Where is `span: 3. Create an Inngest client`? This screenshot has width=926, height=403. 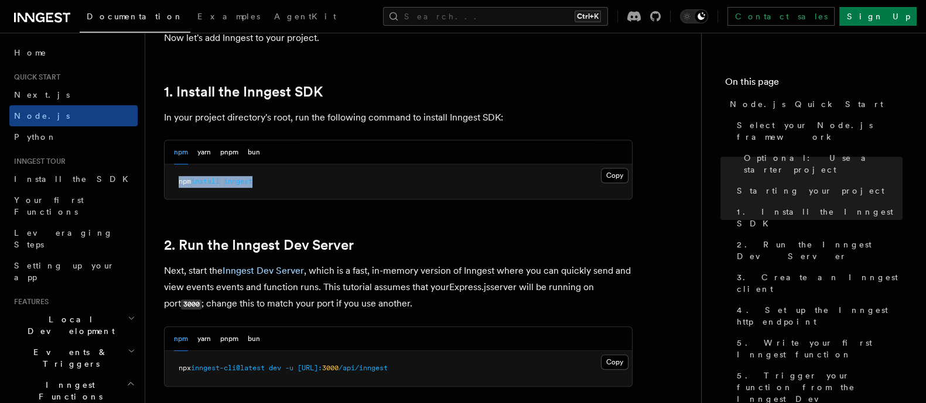
span: 3. Create an Inngest client is located at coordinates (819, 283).